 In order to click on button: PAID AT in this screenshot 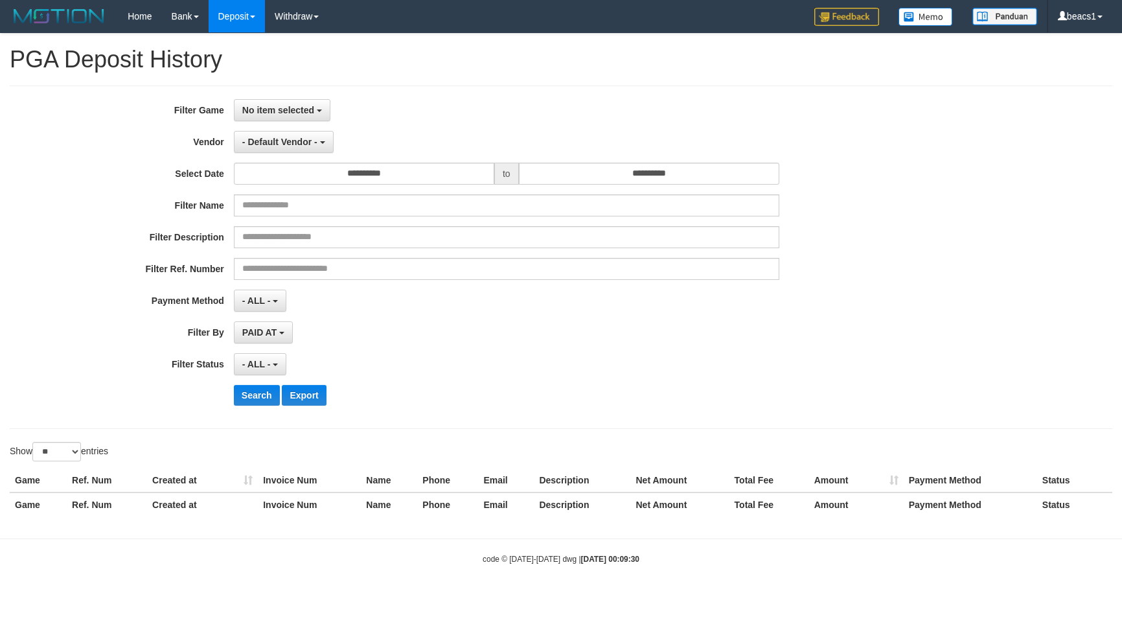, I will do `click(263, 332)`.